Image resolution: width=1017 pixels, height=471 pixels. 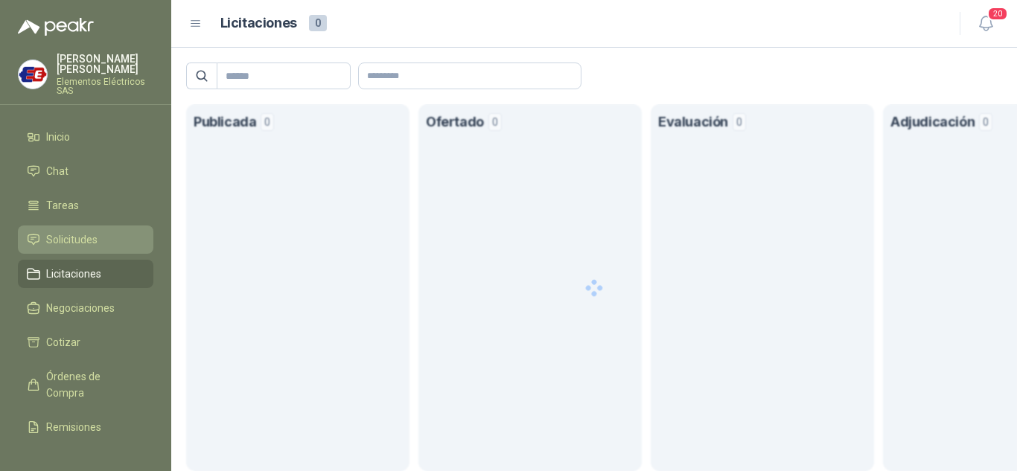 What do you see at coordinates (985, 24) in the screenshot?
I see `button: 20` at bounding box center [985, 24].